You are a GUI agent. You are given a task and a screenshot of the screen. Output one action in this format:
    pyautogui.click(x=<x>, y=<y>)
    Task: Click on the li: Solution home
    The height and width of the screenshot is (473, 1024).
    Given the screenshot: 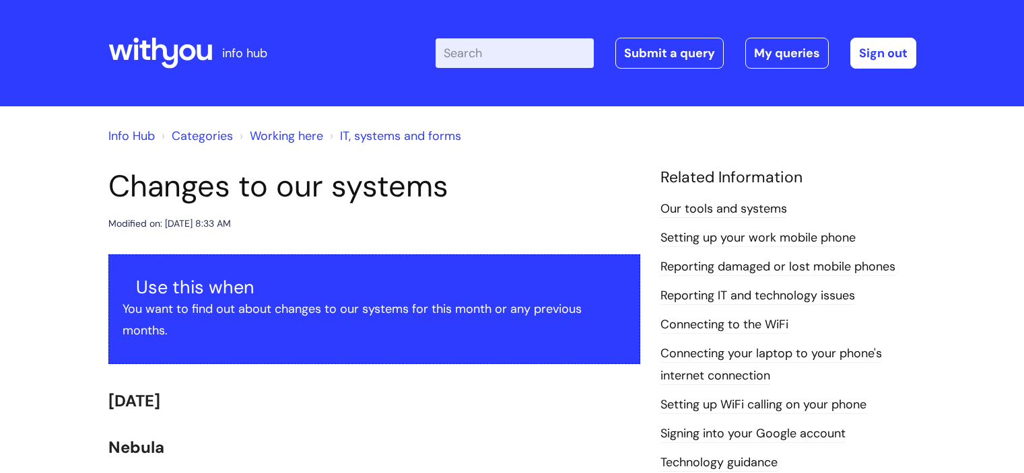 What is the action you would take?
    pyautogui.click(x=195, y=136)
    